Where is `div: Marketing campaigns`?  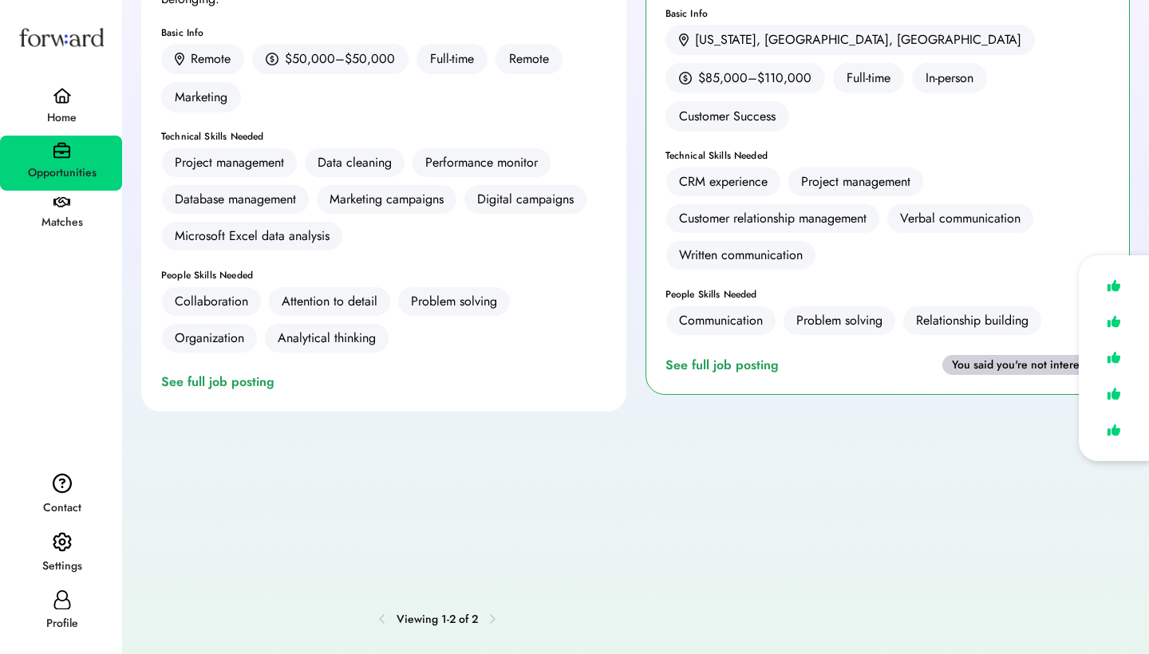 div: Marketing campaigns is located at coordinates (386, 199).